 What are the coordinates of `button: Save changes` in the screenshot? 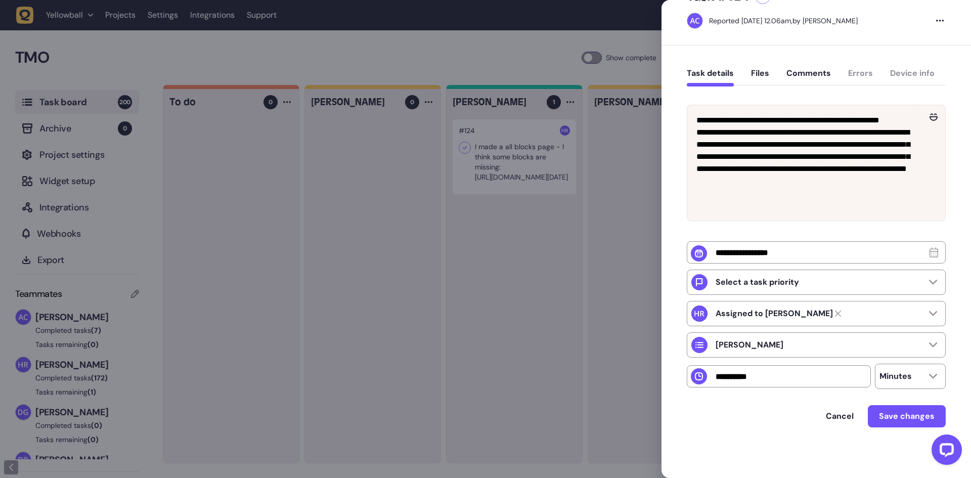 It's located at (907, 416).